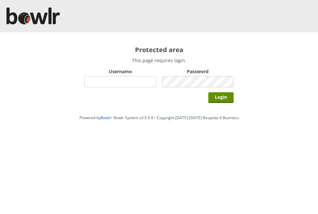 This screenshot has width=318, height=214. I want to click on p: This page requires login., so click(159, 60).